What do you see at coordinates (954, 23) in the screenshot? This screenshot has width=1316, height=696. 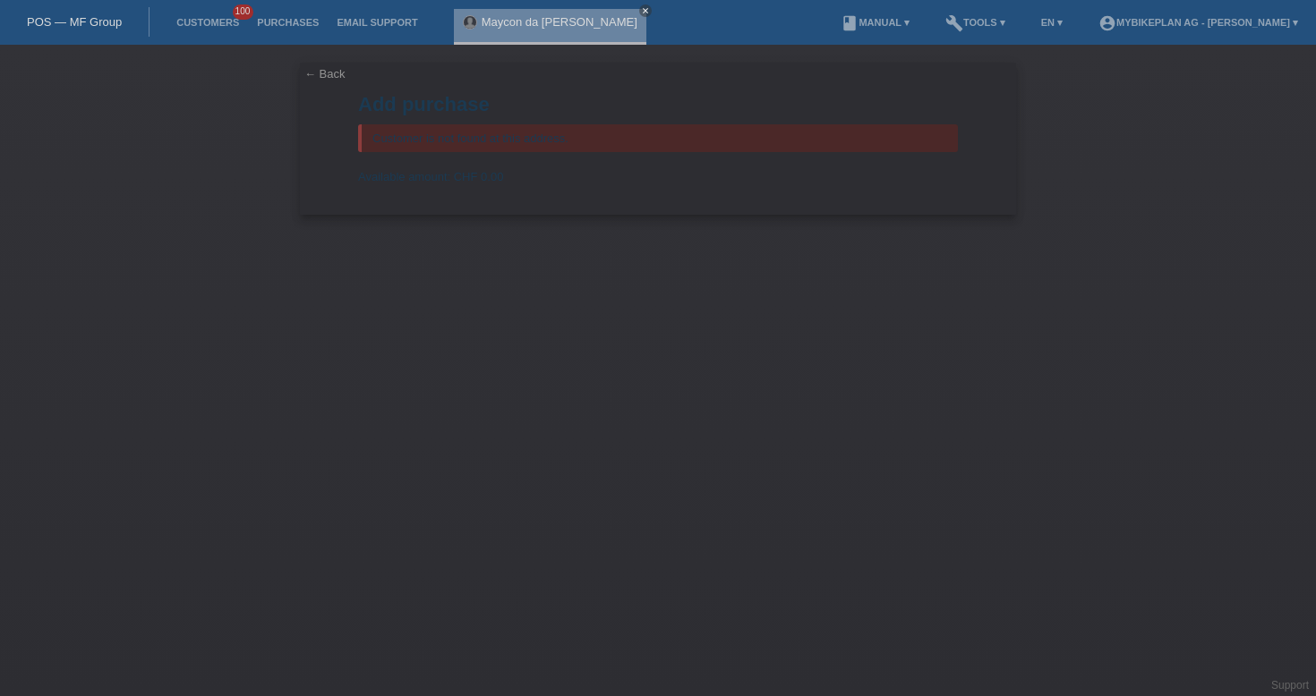 I see `i: build` at bounding box center [954, 23].